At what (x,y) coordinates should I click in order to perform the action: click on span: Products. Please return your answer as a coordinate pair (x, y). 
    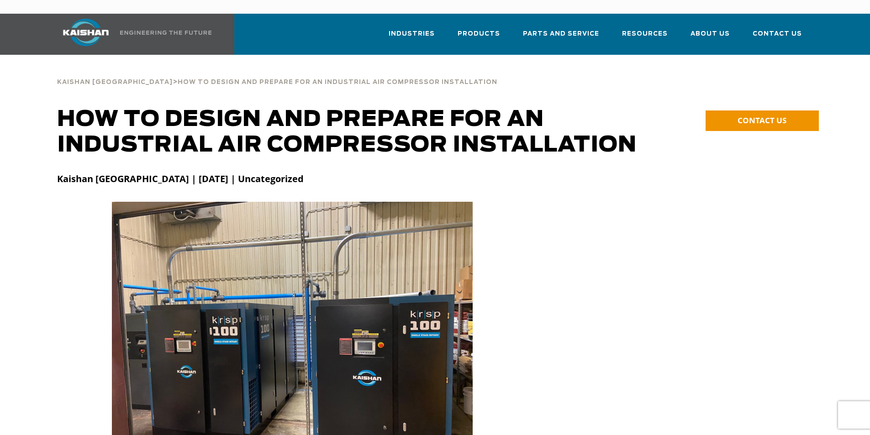
    Looking at the image, I should click on (479, 34).